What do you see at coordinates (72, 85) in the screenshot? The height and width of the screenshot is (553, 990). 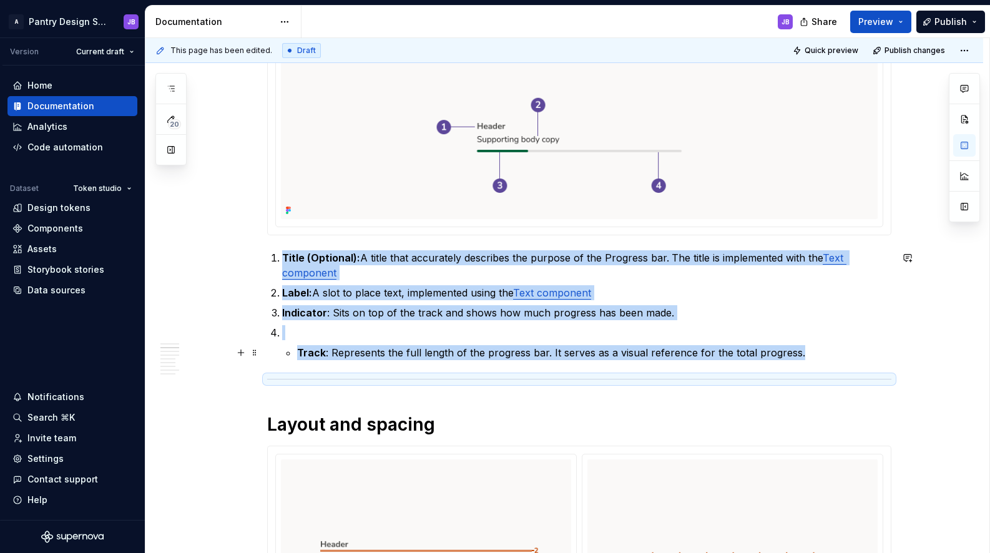 I see `a: Home` at bounding box center [72, 85].